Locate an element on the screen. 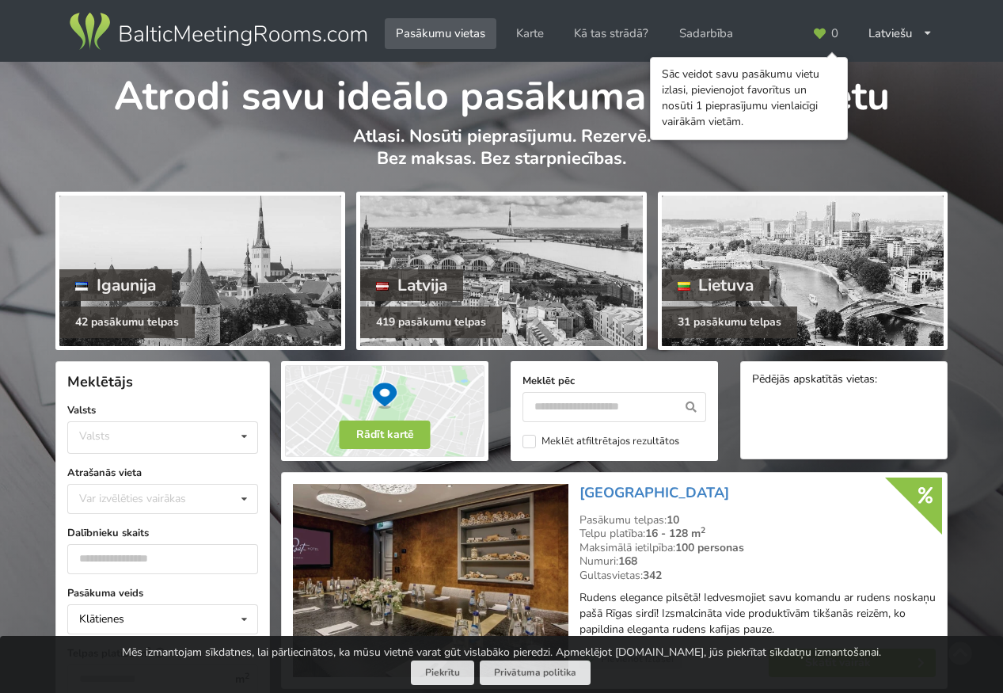 This screenshot has height=693, width=1003. a: Lietuva 31 pasākumu telpas is located at coordinates (803, 271).